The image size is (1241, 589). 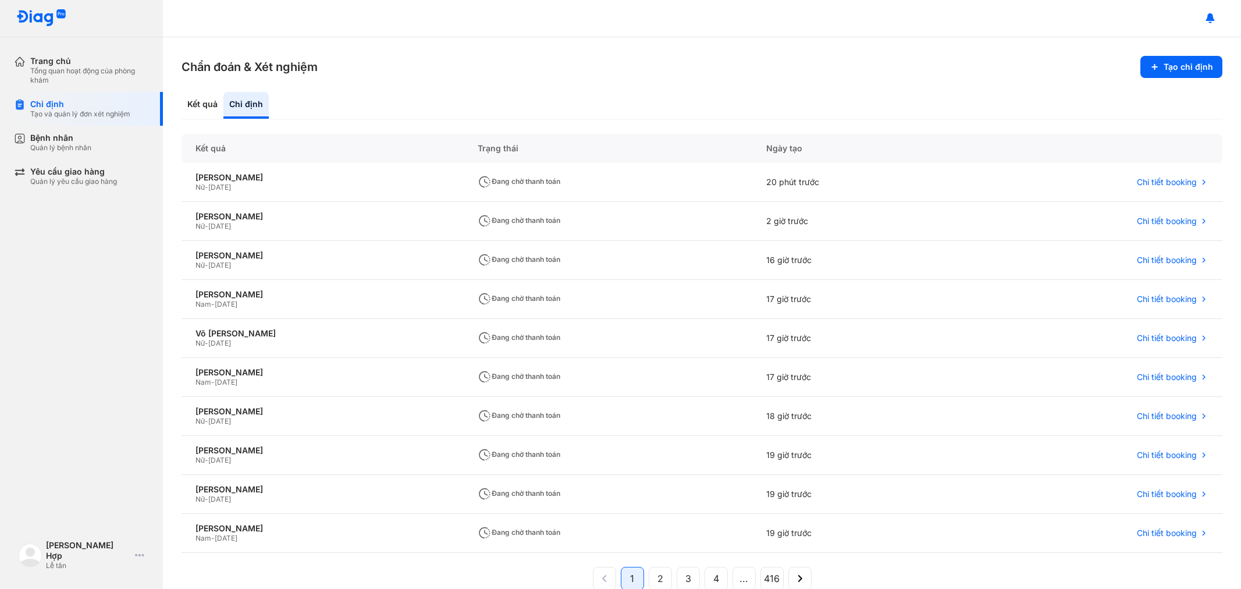 I want to click on span: 1, so click(x=632, y=578).